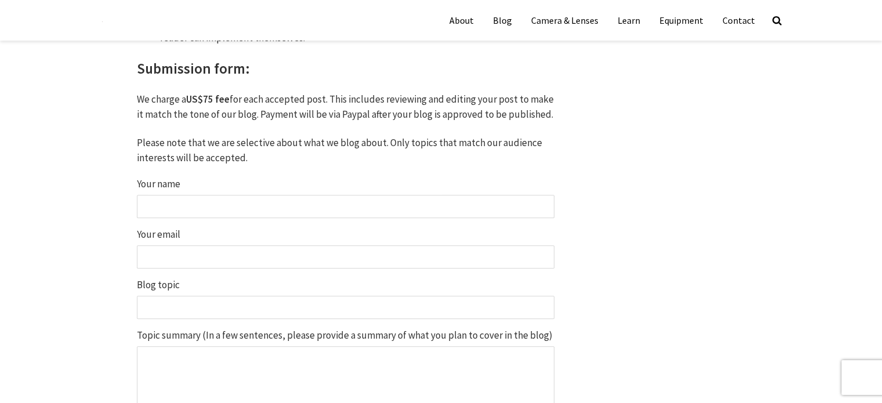 The image size is (882, 403). What do you see at coordinates (738, 20) in the screenshot?
I see `a: Contact` at bounding box center [738, 20].